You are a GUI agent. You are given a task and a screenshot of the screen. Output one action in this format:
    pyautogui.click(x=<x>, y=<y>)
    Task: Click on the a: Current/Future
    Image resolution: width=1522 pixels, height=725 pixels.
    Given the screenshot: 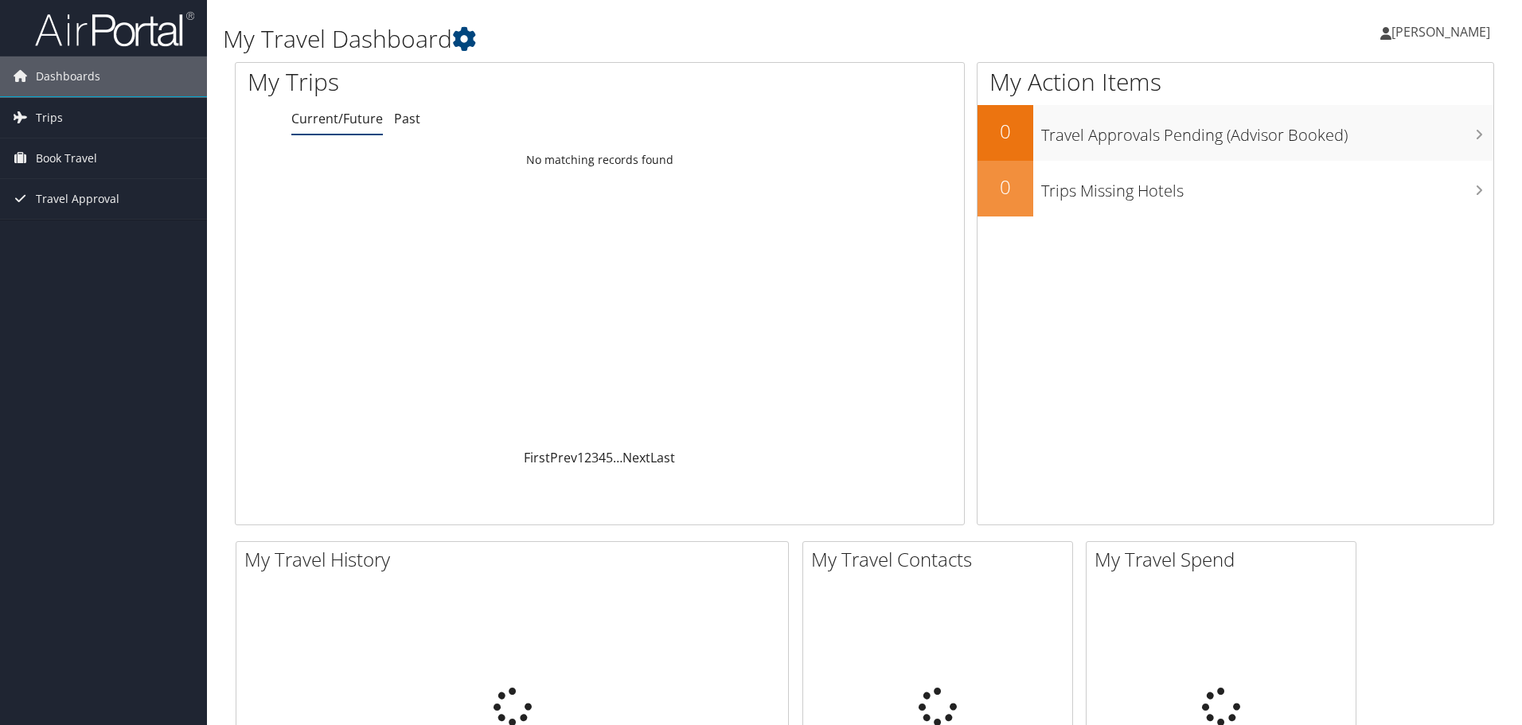 What is the action you would take?
    pyautogui.click(x=337, y=119)
    